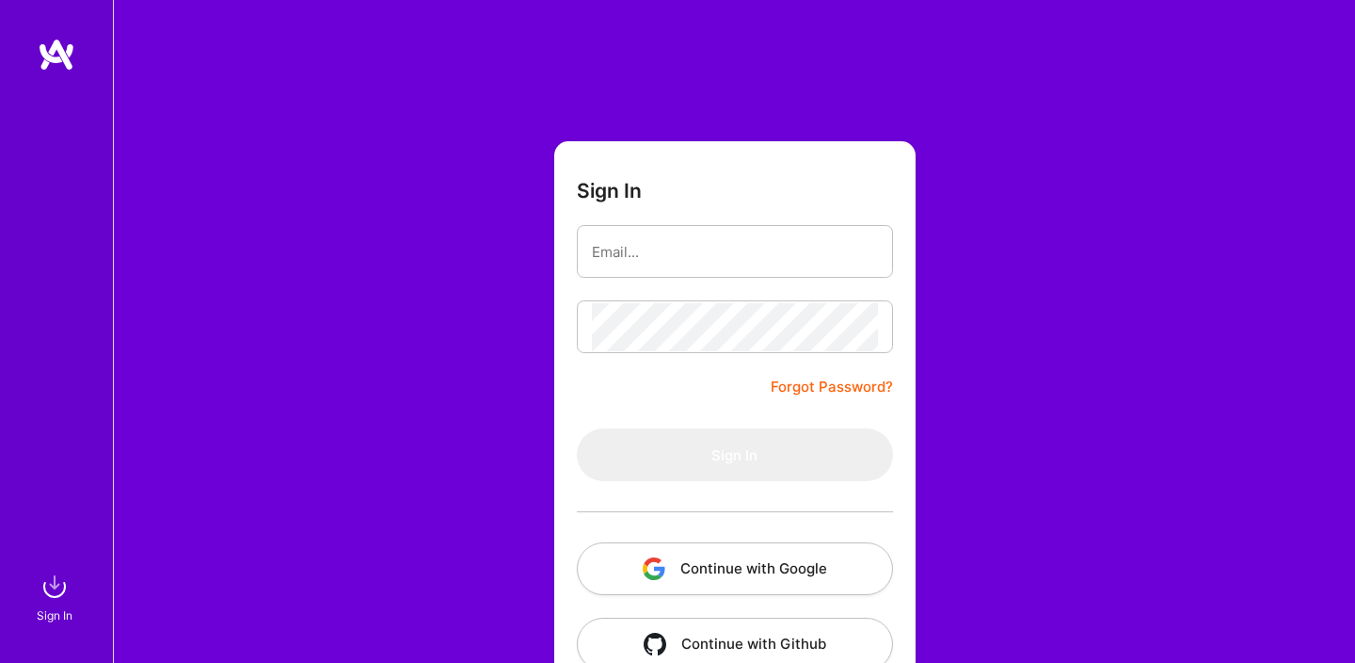 The height and width of the screenshot is (663, 1355). I want to click on button: Sign In, so click(735, 455).